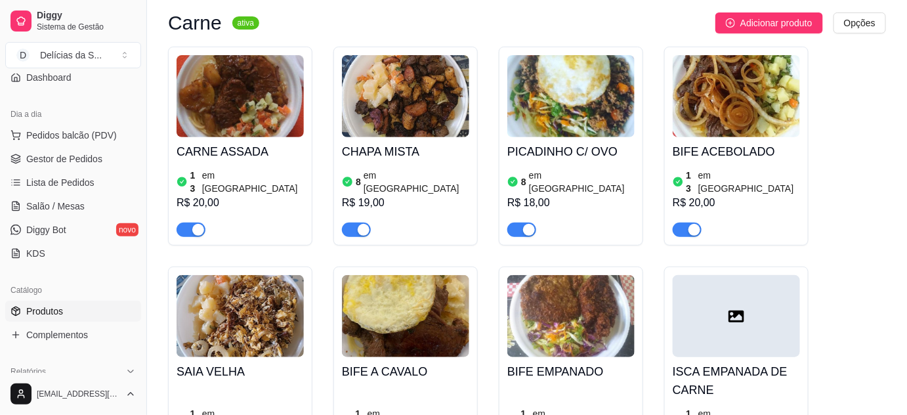  I want to click on span: Relatórios, so click(28, 371).